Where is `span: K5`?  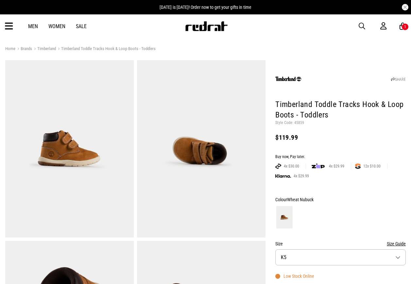 span: K5 is located at coordinates (284, 257).